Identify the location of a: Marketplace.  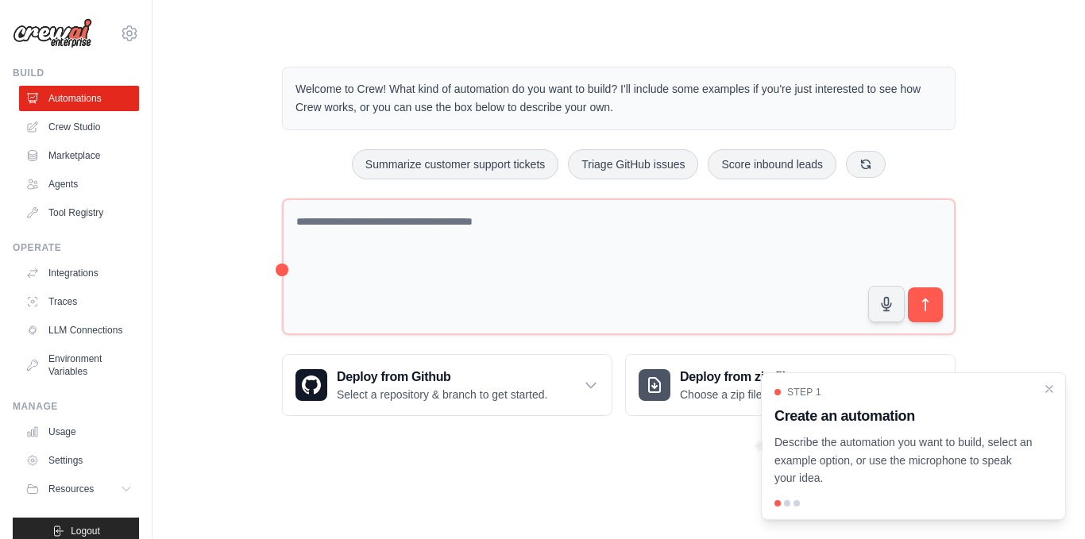
(79, 156).